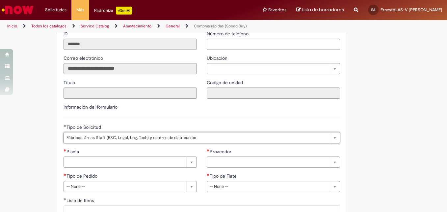 The image size is (447, 212). What do you see at coordinates (73, 151) in the screenshot?
I see `span: Planta` at bounding box center [73, 151].